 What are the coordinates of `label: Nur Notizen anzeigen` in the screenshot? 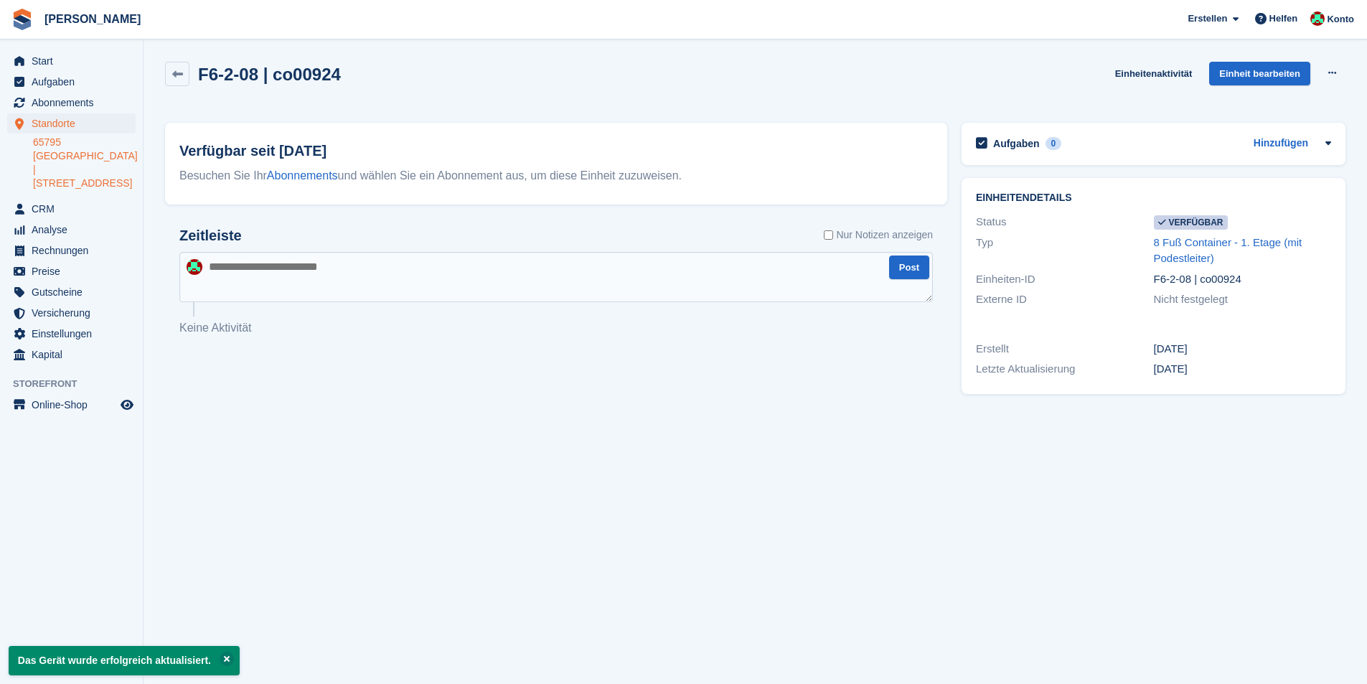 It's located at (878, 235).